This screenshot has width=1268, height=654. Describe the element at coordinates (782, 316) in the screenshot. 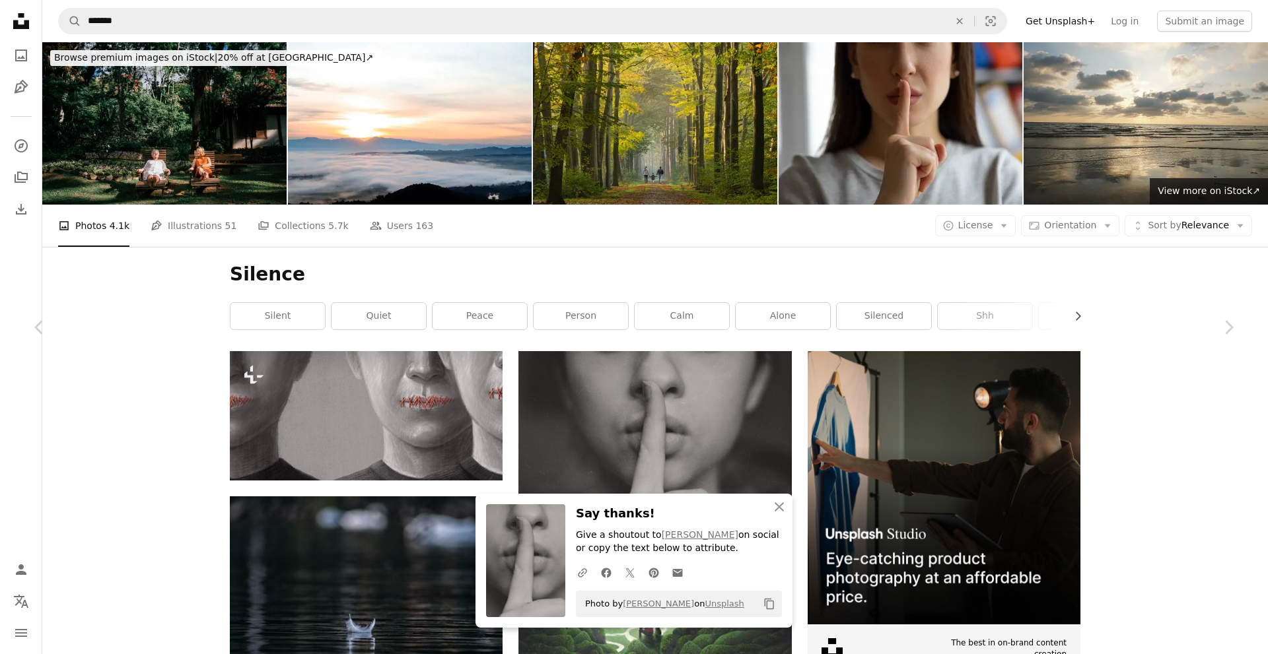

I see `a: alone` at that location.